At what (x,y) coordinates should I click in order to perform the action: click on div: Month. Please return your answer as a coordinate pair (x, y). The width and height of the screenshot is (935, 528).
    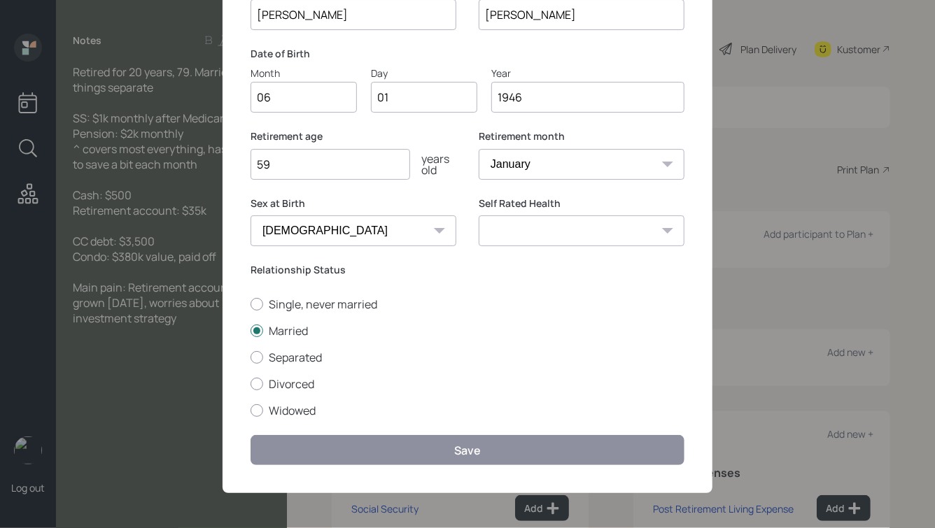
    Looking at the image, I should click on (304, 73).